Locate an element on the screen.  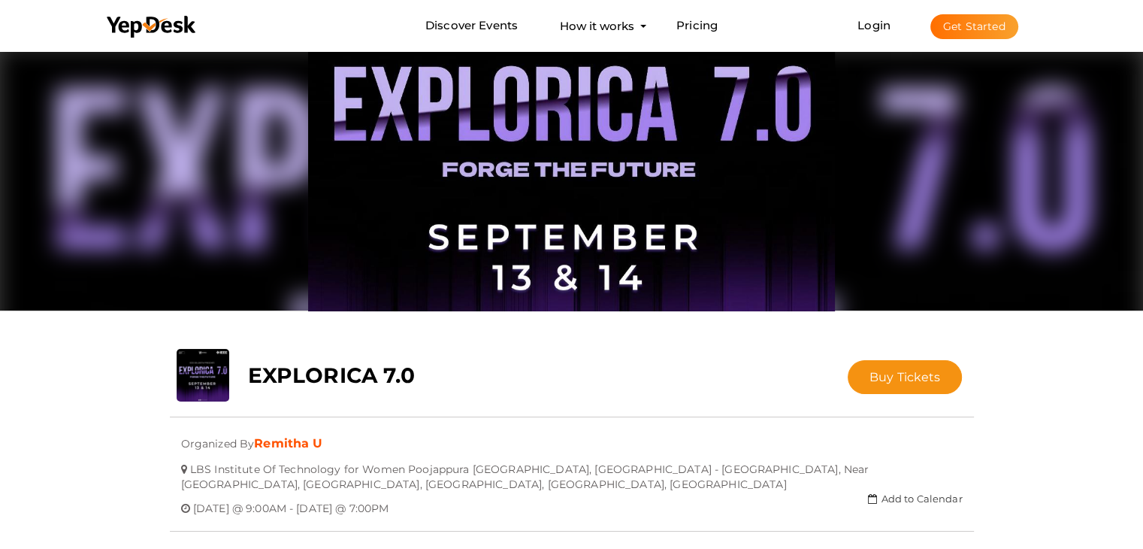
img: PAXPRSKQ_normal.jpeg is located at coordinates (571, 180).